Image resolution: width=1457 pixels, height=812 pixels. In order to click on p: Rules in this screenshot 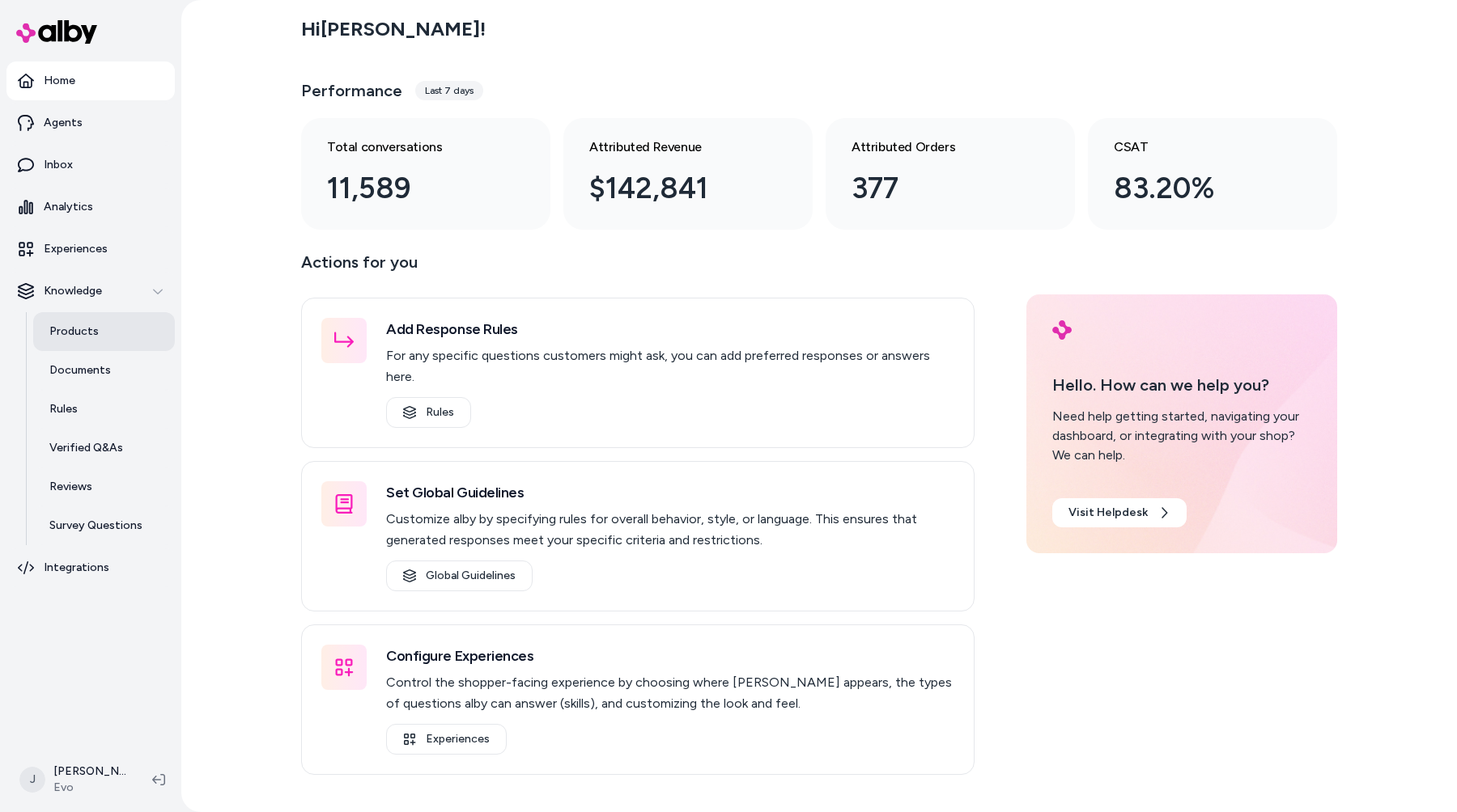, I will do `click(63, 409)`.